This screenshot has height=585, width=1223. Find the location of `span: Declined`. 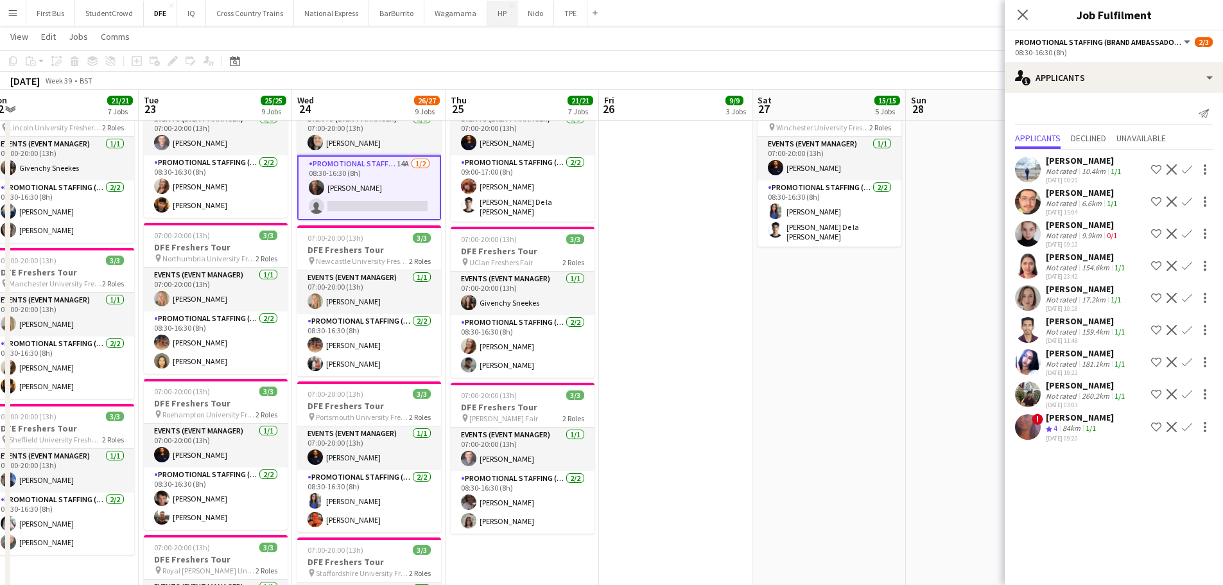

span: Declined is located at coordinates (1088, 138).